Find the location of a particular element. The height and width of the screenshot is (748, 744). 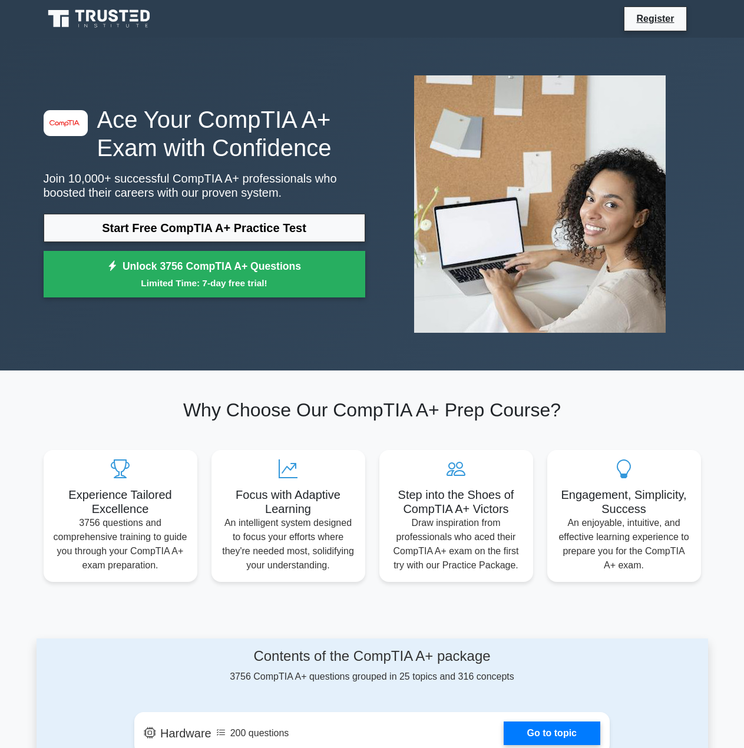

h5: Focus with Adaptive Learning is located at coordinates (288, 502).